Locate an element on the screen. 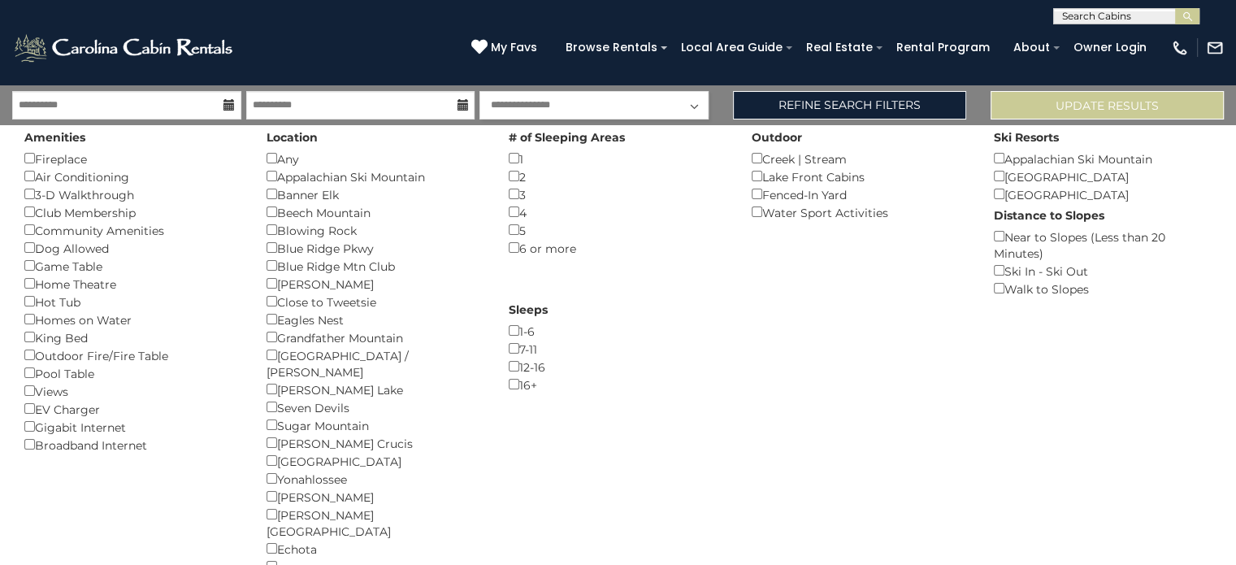 The height and width of the screenshot is (565, 1236). div: 5 is located at coordinates (618, 230).